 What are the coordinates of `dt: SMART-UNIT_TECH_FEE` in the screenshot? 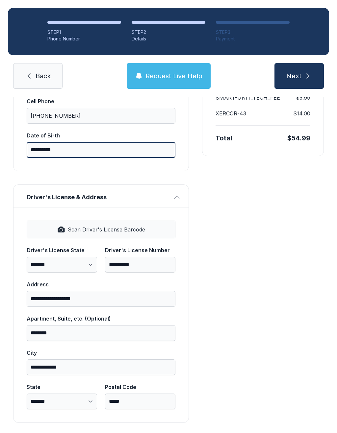 It's located at (248, 98).